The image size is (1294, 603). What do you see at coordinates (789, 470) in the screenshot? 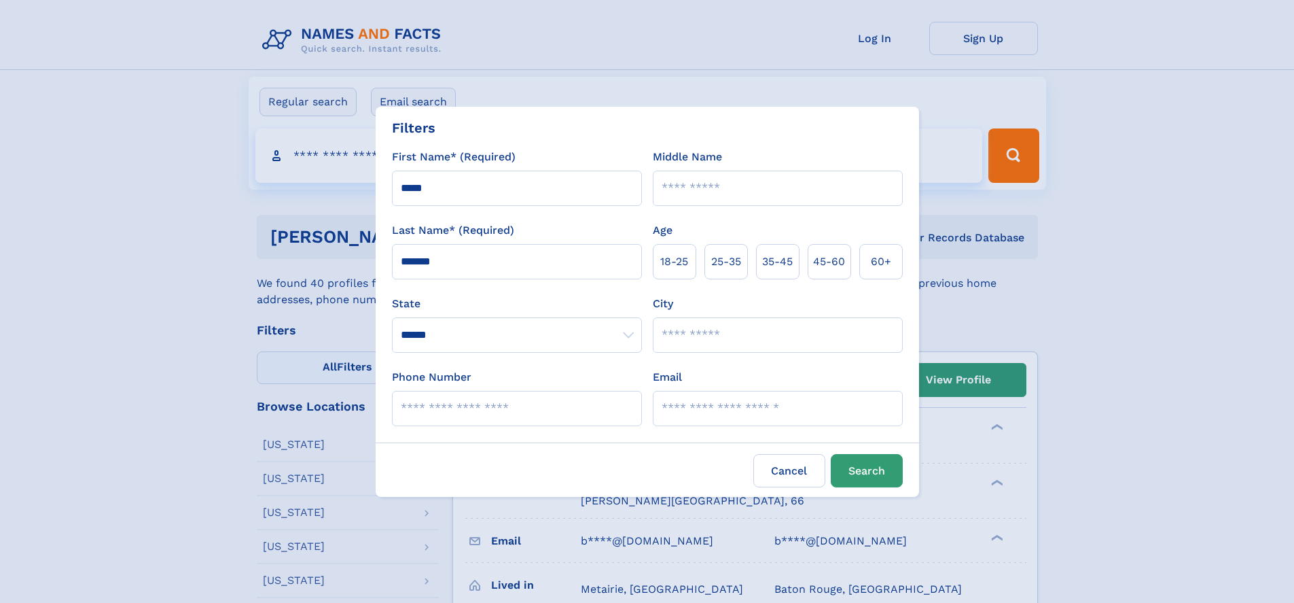
I see `label: Cancel` at bounding box center [789, 470].